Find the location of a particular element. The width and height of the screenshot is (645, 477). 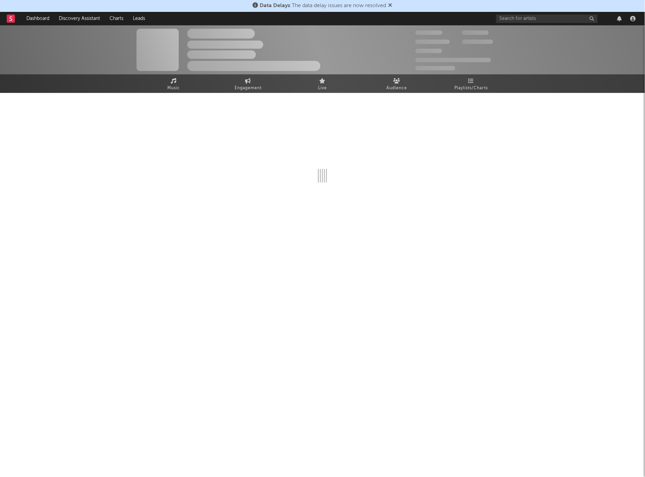

a: Audience is located at coordinates (397, 84).